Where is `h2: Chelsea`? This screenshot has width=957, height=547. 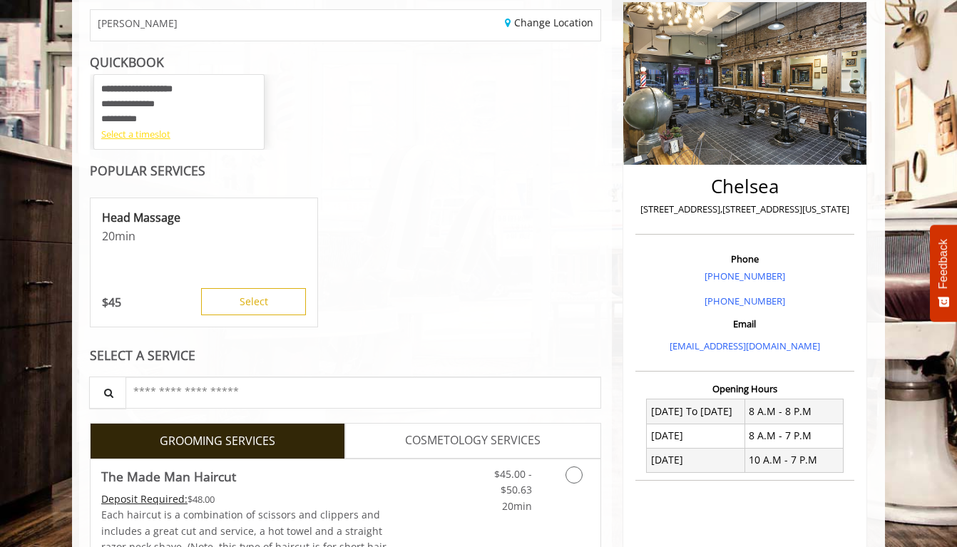
h2: Chelsea is located at coordinates (744, 186).